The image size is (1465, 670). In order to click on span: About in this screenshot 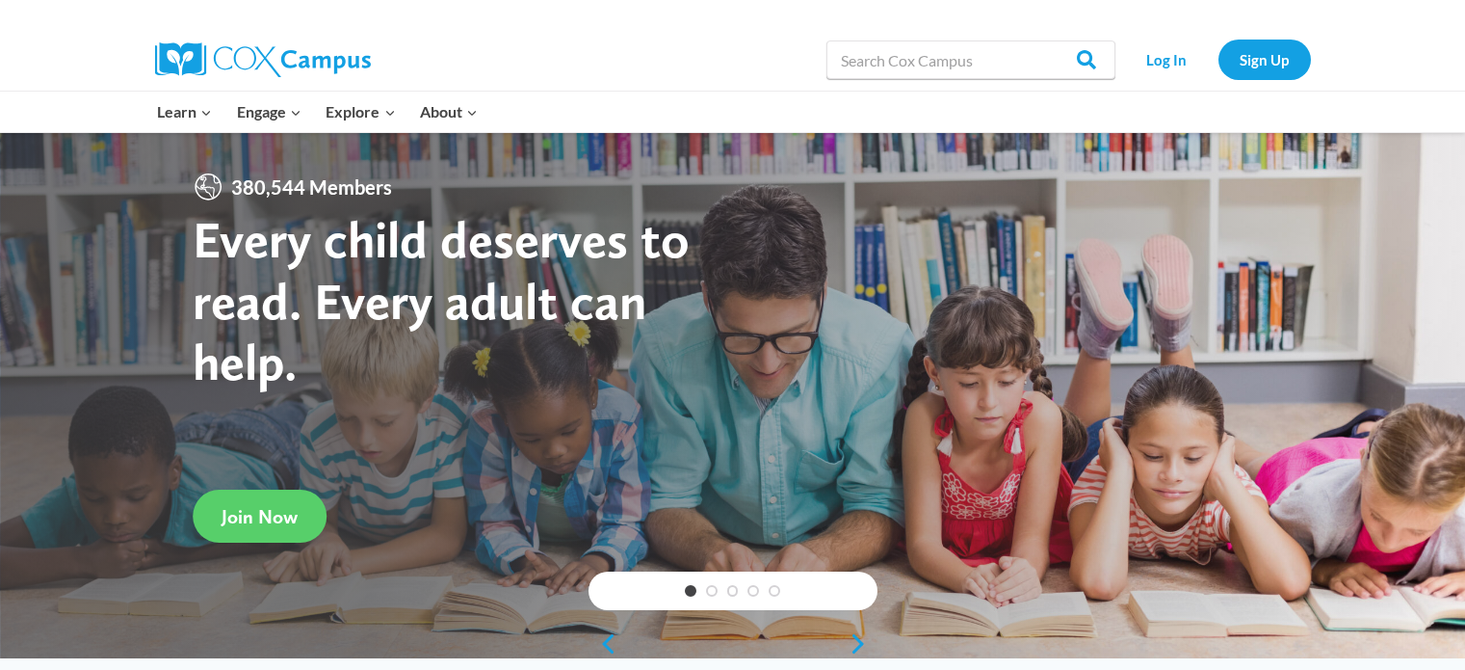, I will do `click(449, 112)`.